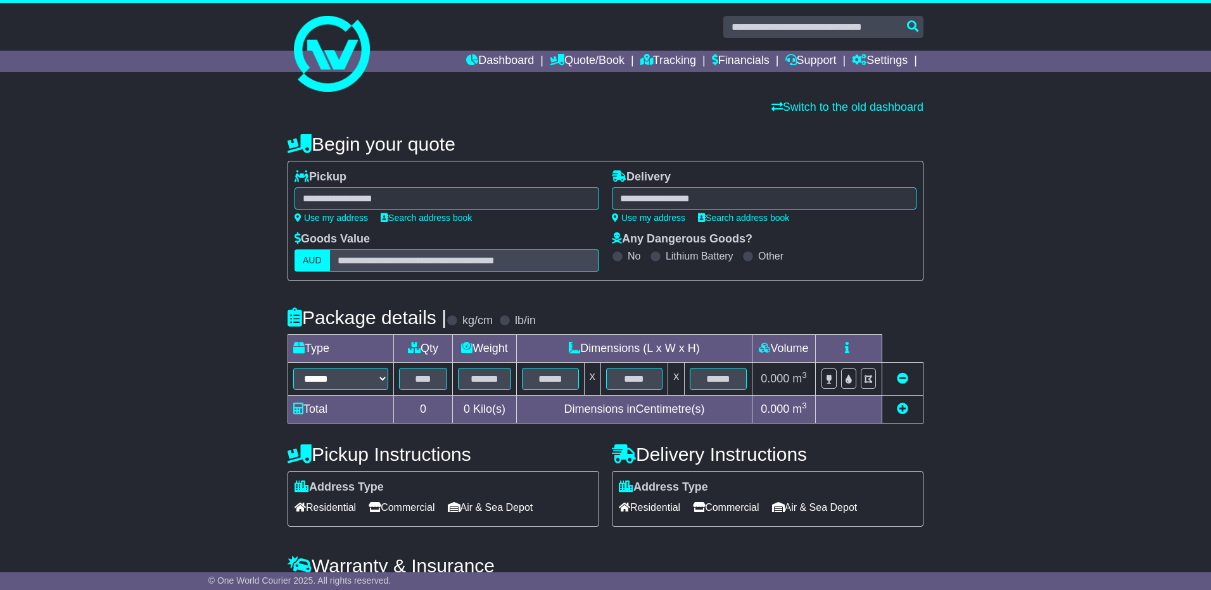 The width and height of the screenshot is (1211, 590). What do you see at coordinates (847, 107) in the screenshot?
I see `a: Switch to the old dashboard` at bounding box center [847, 107].